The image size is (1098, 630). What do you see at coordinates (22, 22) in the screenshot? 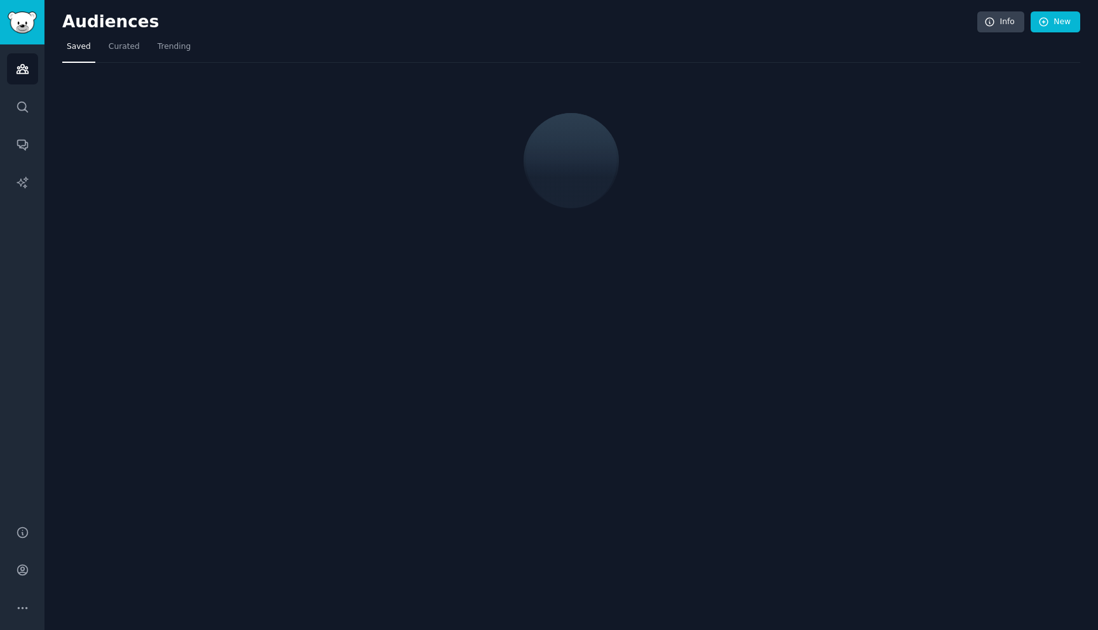
I see `img: GummySearch logo` at bounding box center [22, 22].